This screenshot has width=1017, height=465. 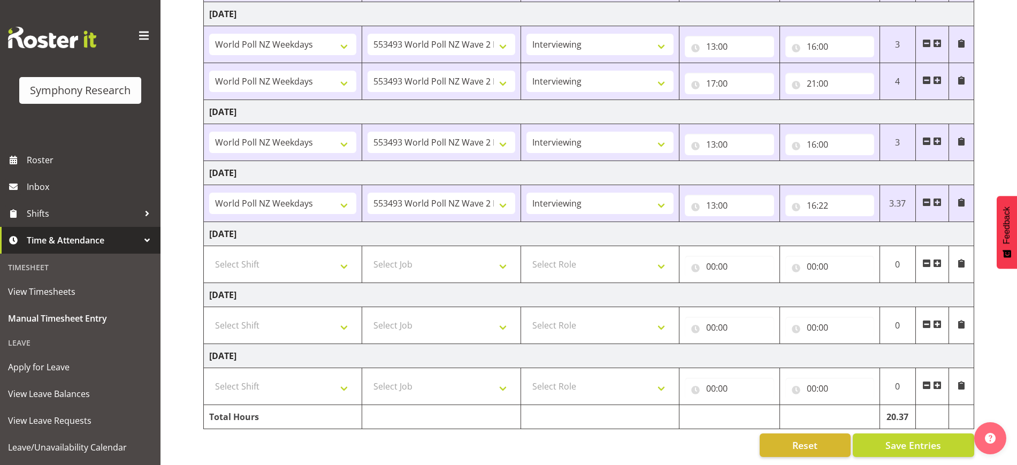 What do you see at coordinates (80, 343) in the screenshot?
I see `div: Leave` at bounding box center [80, 343].